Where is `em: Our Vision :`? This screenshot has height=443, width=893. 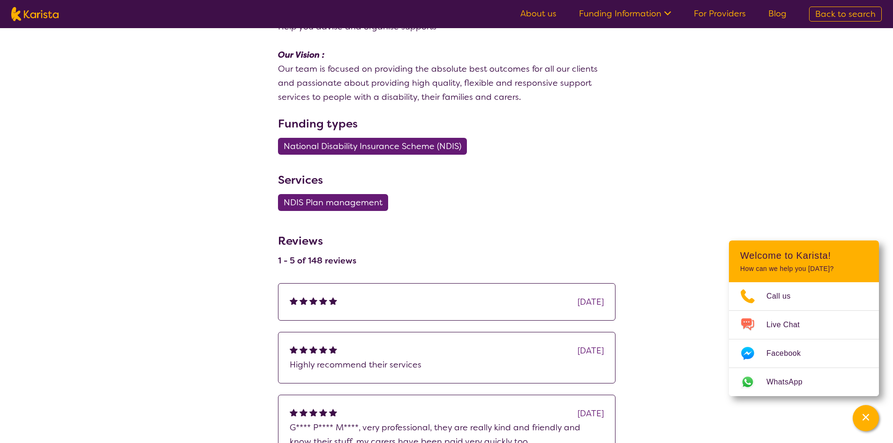
em: Our Vision : is located at coordinates (301, 55).